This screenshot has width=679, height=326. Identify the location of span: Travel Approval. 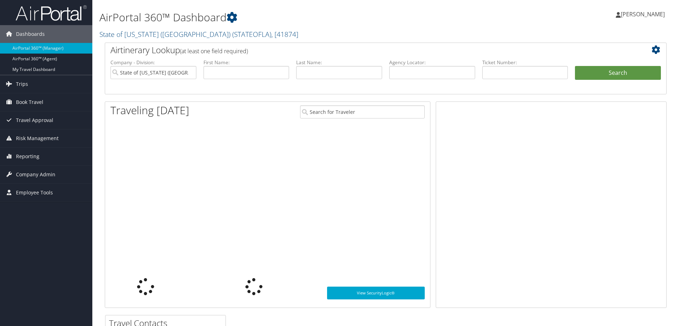
(34, 120).